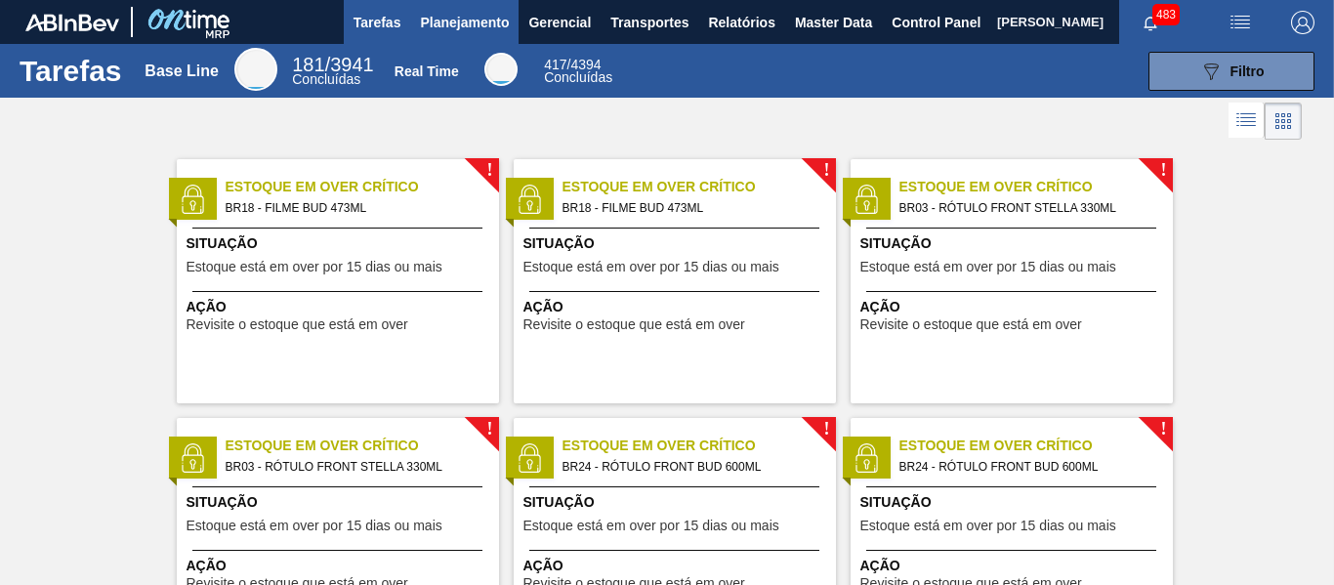  What do you see at coordinates (935, 22) in the screenshot?
I see `span: Control Panel` at bounding box center [935, 22].